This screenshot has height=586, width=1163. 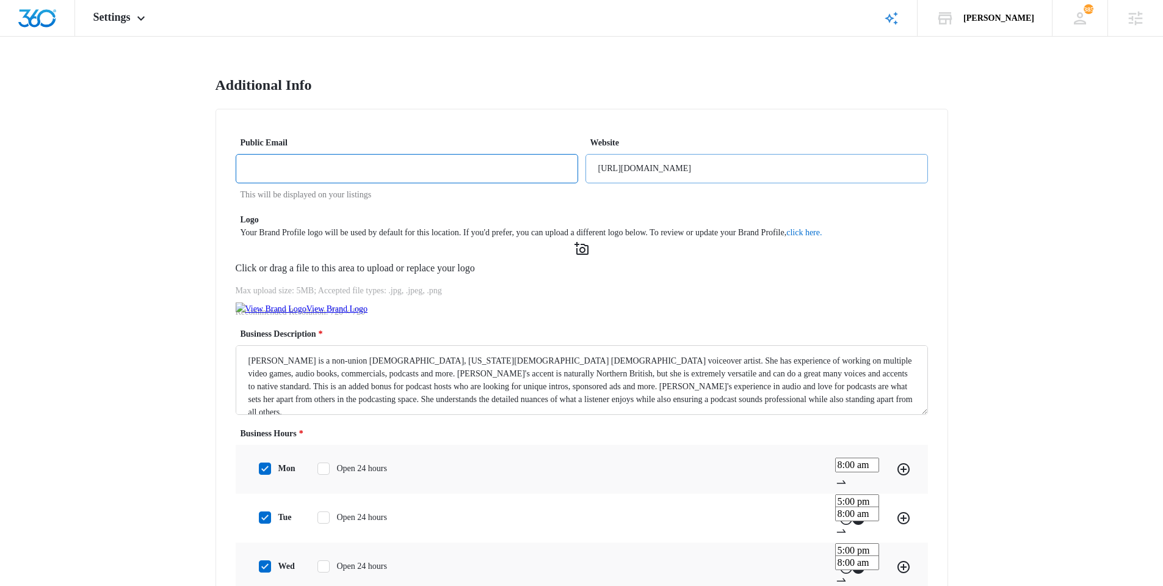 I want to click on h1: Additional Info, so click(x=264, y=85).